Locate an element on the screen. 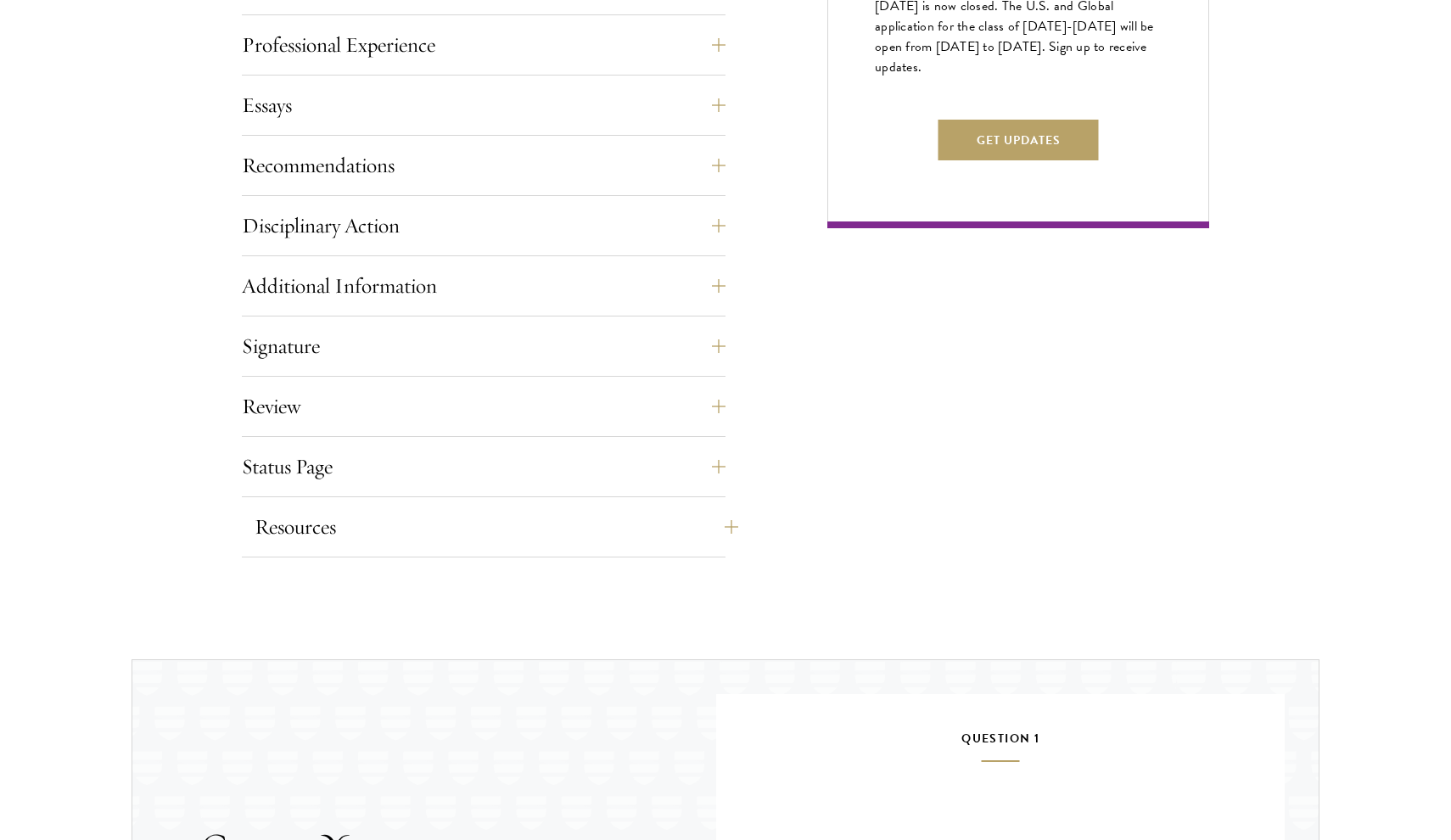 Image resolution: width=1451 pixels, height=840 pixels. h5: Question 1 is located at coordinates (1000, 744).